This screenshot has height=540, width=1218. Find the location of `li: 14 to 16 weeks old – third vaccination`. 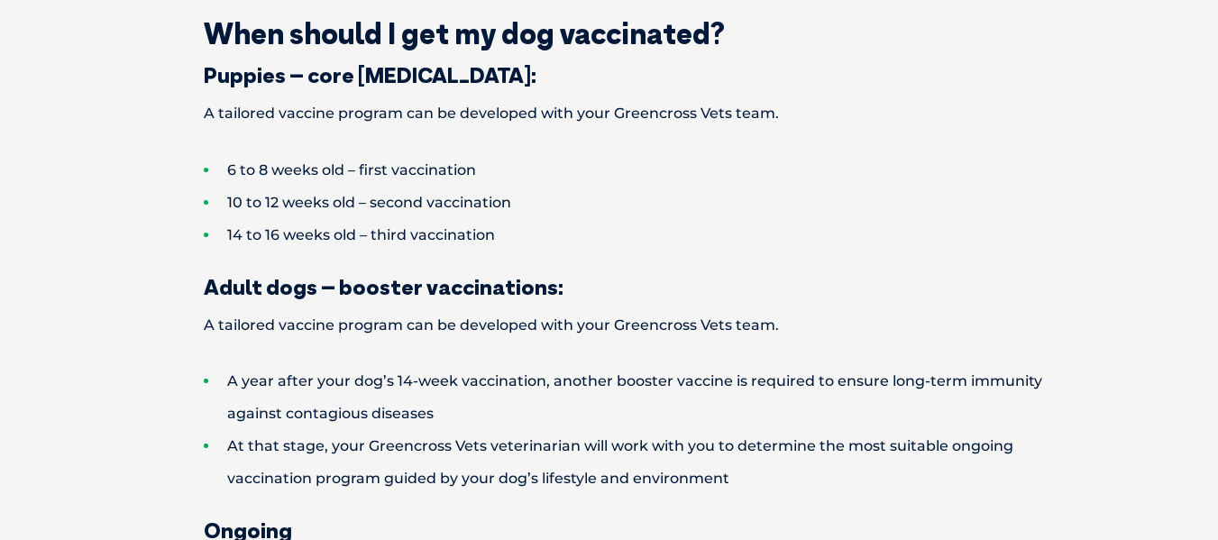

li: 14 to 16 weeks old – third vaccination is located at coordinates (641, 235).